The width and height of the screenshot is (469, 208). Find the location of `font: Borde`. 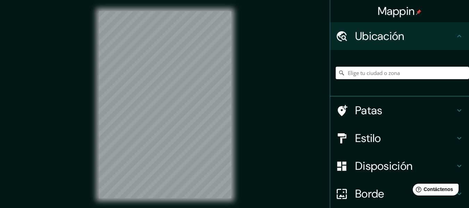

font: Borde is located at coordinates (369, 194).